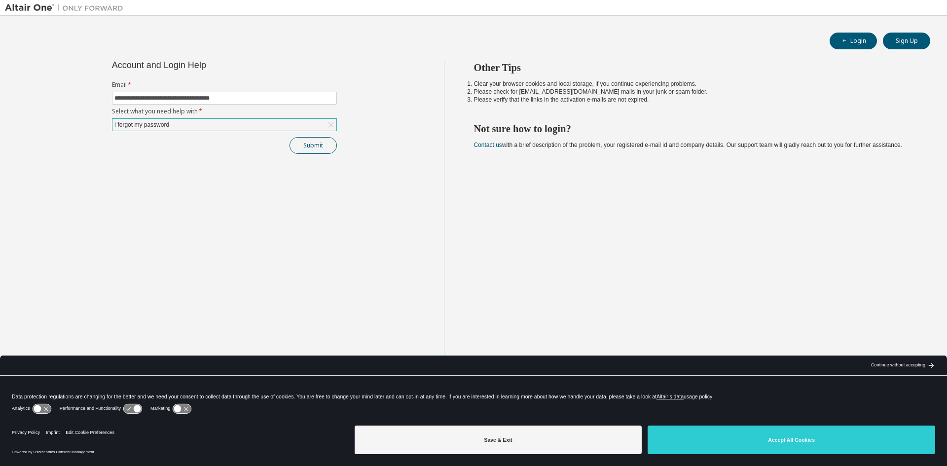 The height and width of the screenshot is (466, 947). I want to click on label: Select what you need help with, so click(224, 111).